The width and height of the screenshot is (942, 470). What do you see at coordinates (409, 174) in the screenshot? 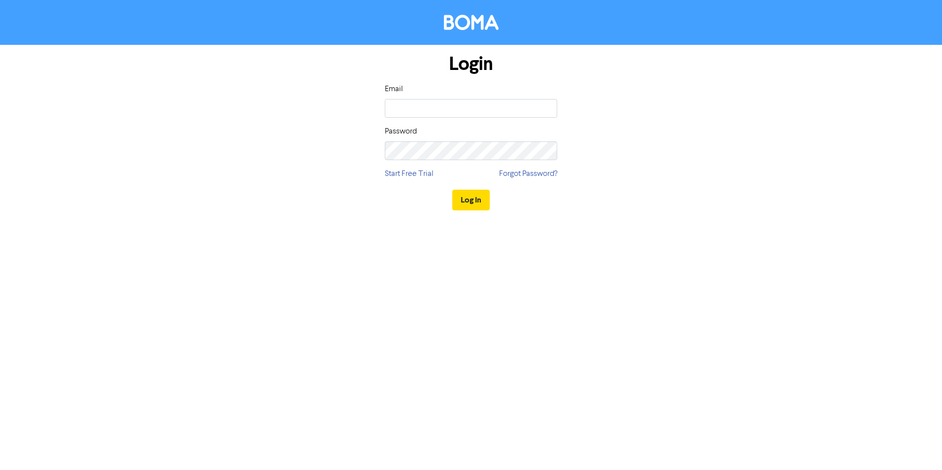
I see `a: Start Free Trial` at bounding box center [409, 174].